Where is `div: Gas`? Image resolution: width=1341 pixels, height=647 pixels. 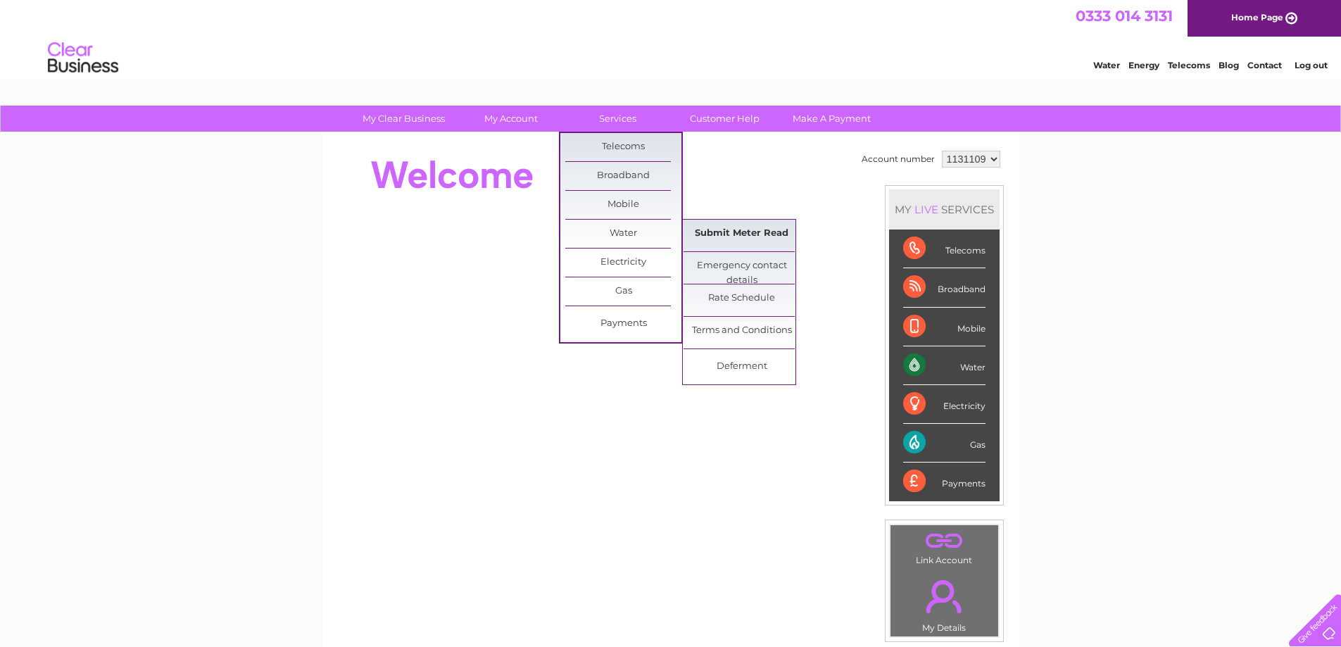 div: Gas is located at coordinates (944, 443).